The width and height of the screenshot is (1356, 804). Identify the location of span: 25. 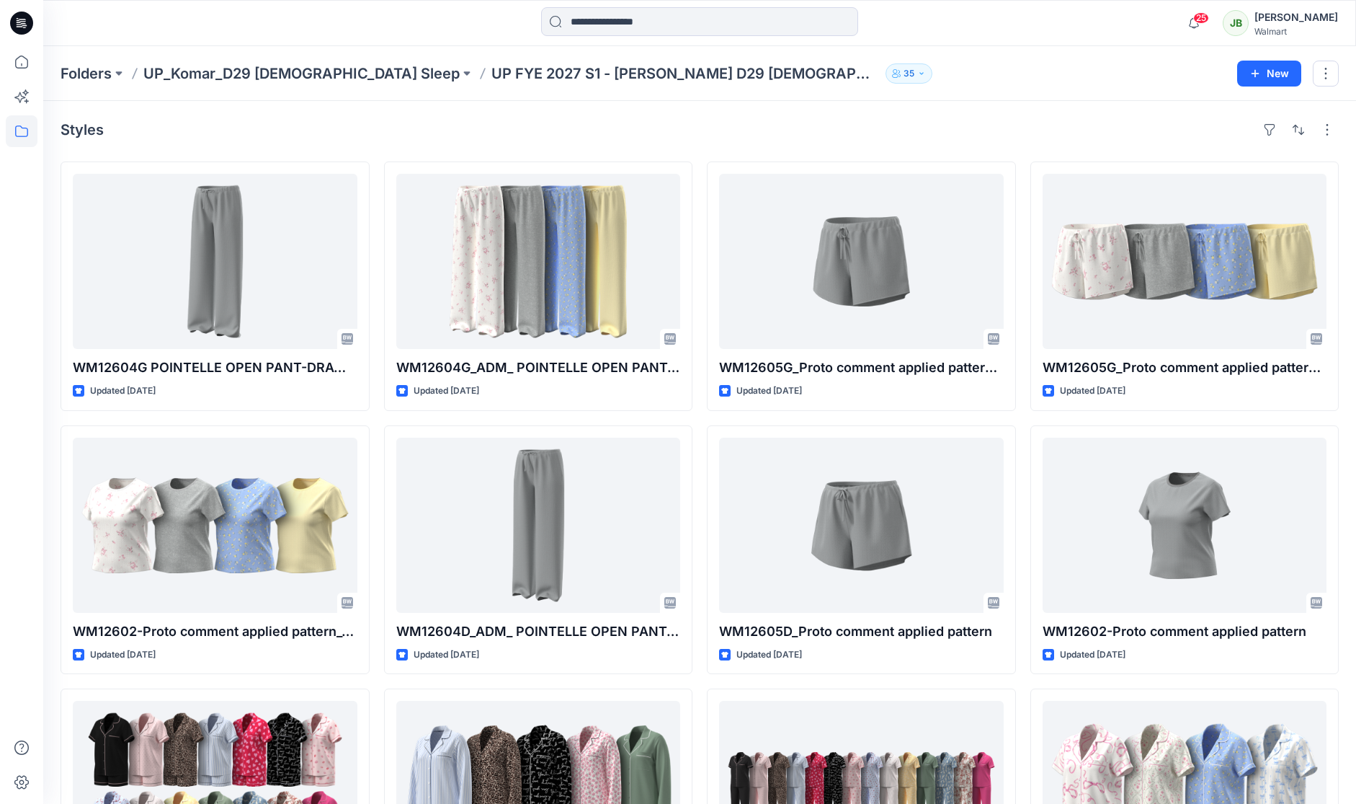
(1201, 18).